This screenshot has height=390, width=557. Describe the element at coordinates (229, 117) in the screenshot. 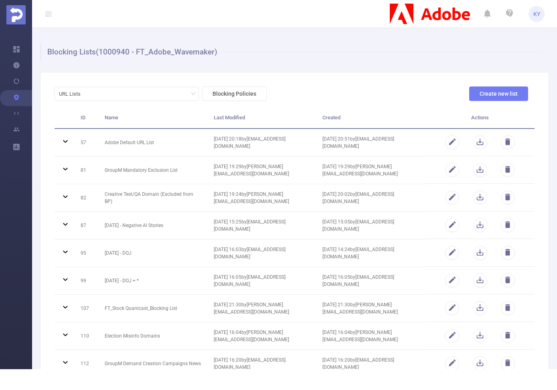

I see `span: Last Modified` at that location.